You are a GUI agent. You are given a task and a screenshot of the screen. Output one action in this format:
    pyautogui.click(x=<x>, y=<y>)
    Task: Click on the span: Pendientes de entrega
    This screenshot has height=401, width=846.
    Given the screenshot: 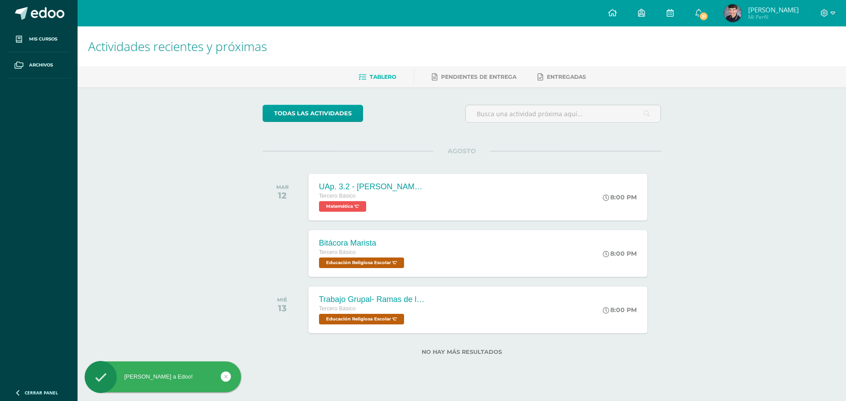 What is the action you would take?
    pyautogui.click(x=479, y=77)
    